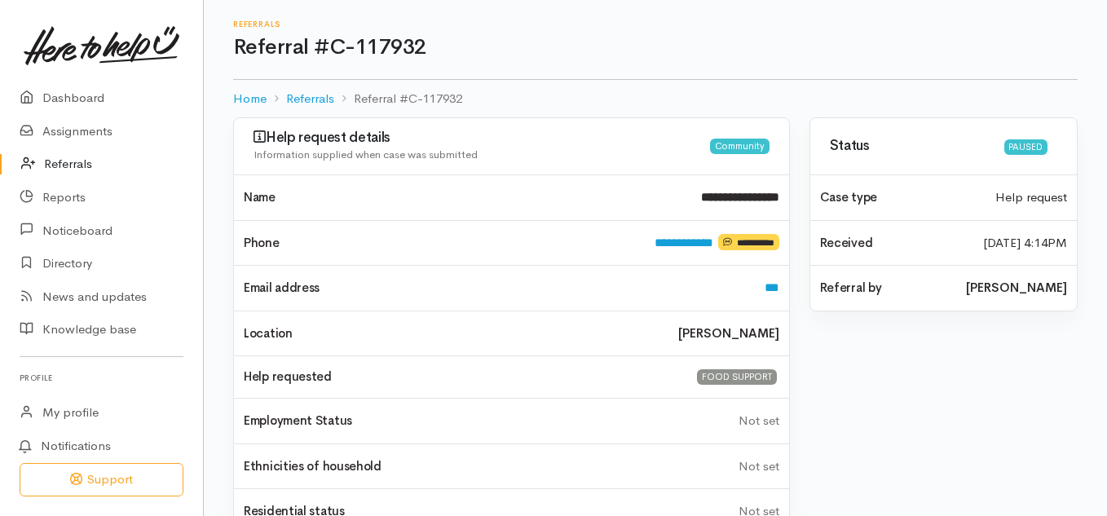  Describe the element at coordinates (312, 466) in the screenshot. I see `span: Ethnicities of household` at that location.